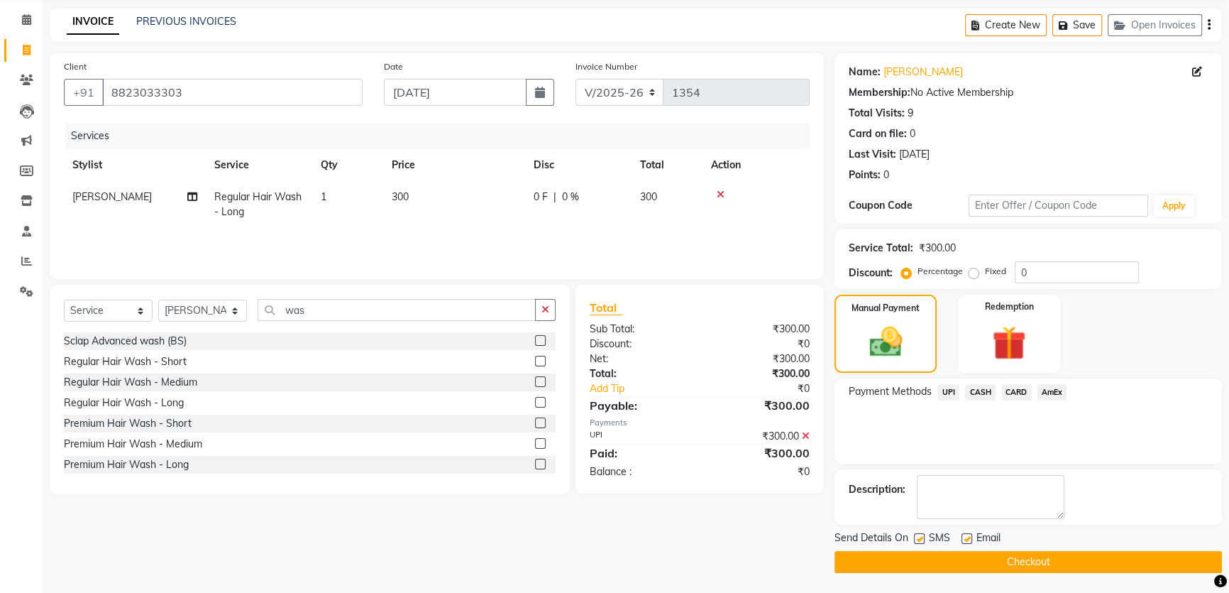 The height and width of the screenshot is (593, 1229). I want to click on span: SMS, so click(940, 539).